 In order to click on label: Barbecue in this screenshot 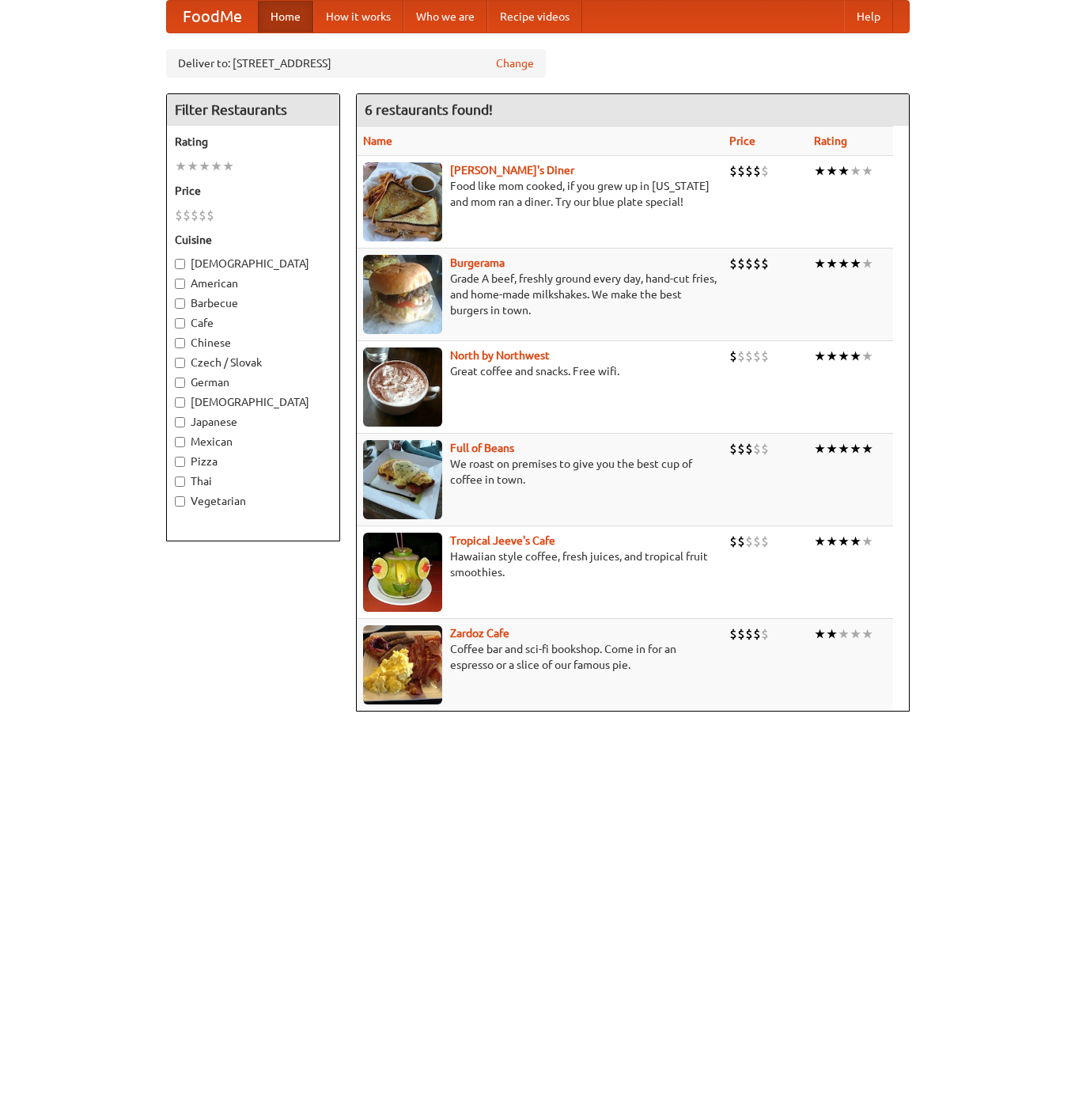, I will do `click(253, 303)`.